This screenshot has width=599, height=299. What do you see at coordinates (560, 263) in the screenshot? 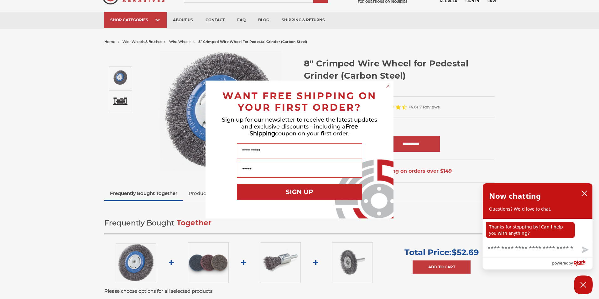
I see `span: powered` at bounding box center [560, 263].